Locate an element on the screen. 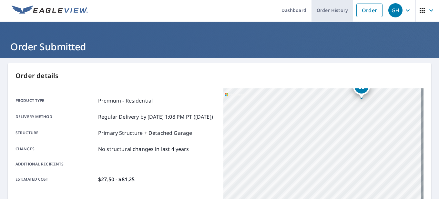  p: Product type is located at coordinates (55, 101).